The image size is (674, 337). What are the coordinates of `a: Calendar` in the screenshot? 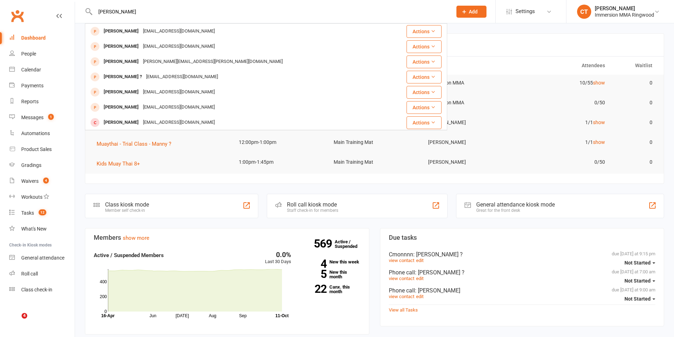 It's located at (42, 70).